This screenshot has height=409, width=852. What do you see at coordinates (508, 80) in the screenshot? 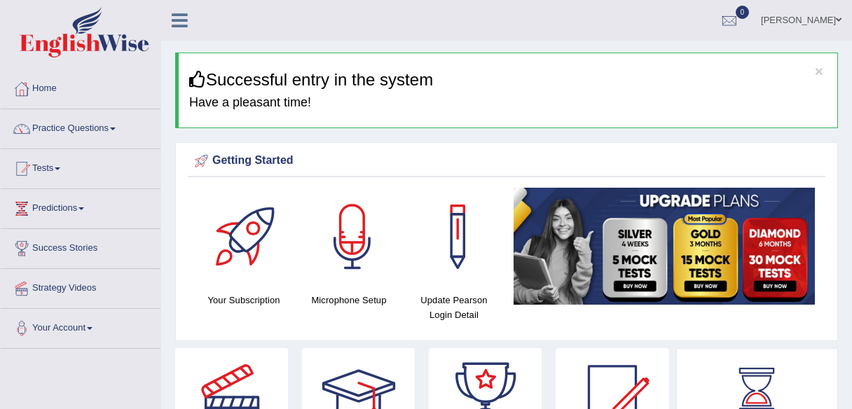
I see `h3: Successful entry in the system` at bounding box center [508, 80].